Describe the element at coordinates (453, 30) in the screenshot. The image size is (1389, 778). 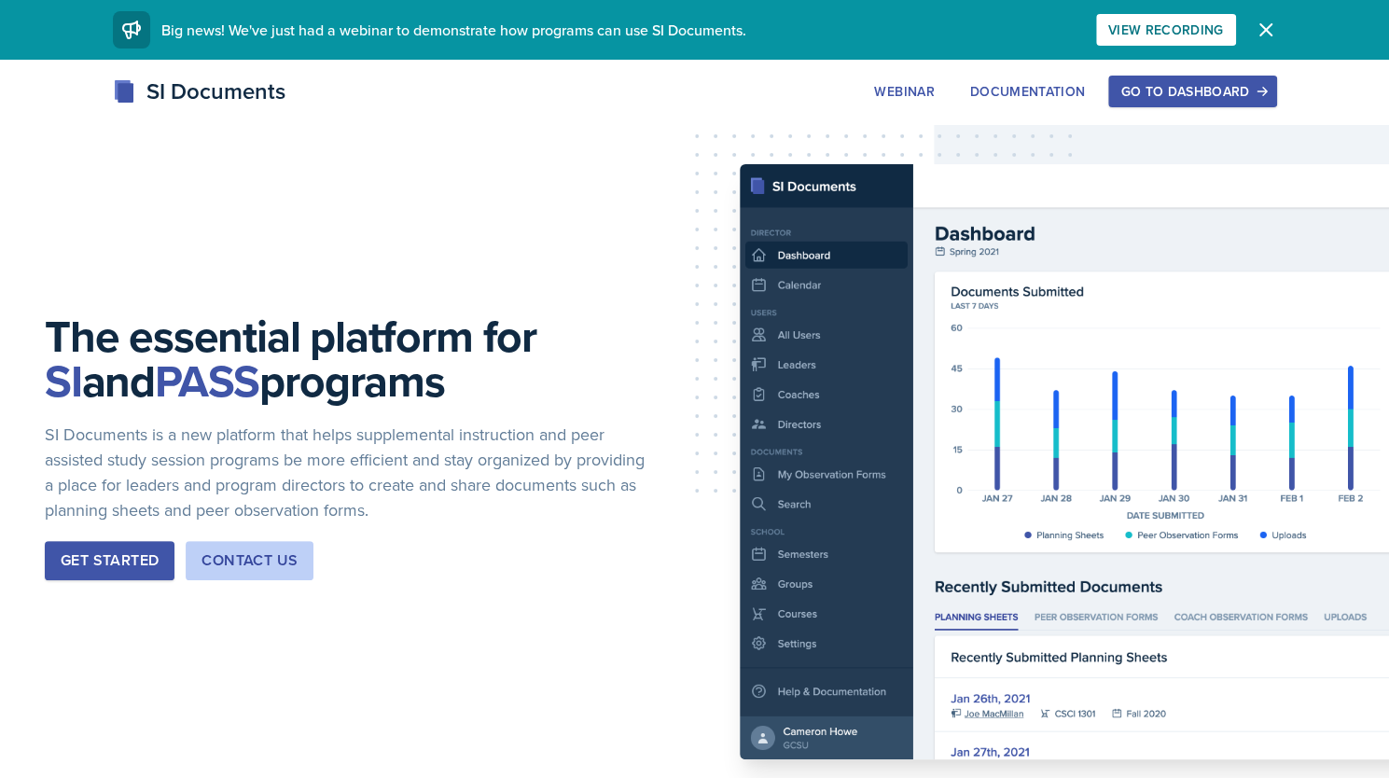
I see `span: Big news! We've just had a webinar to demonstrate how programs can use SI Documents.` at that location.